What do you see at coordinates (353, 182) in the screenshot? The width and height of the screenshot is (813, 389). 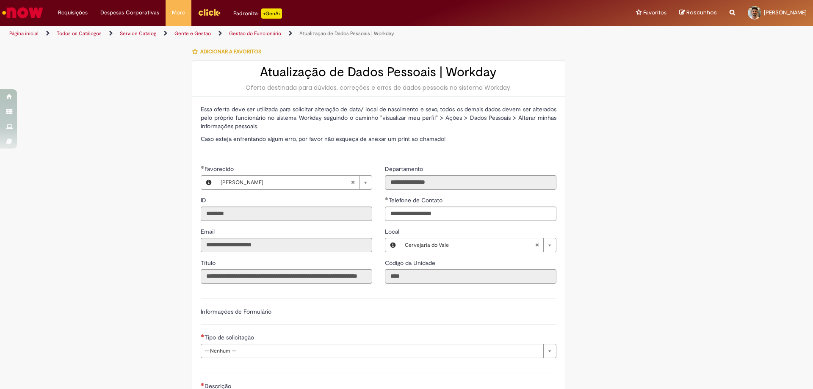 I see `abbr: Limpar campo Favorecido` at bounding box center [353, 182].